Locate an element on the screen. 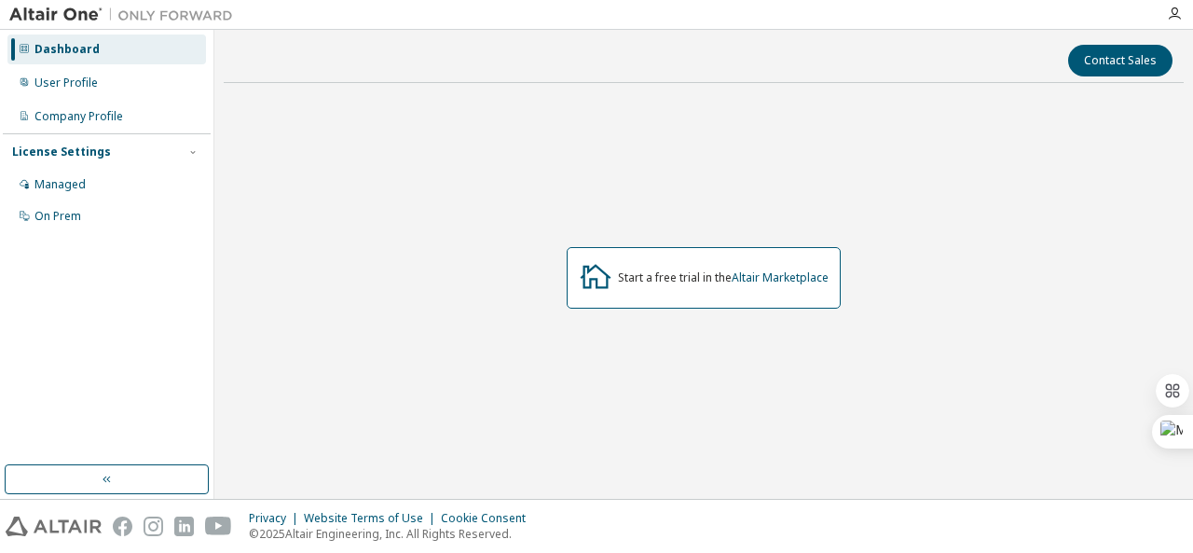 Image resolution: width=1193 pixels, height=553 pixels. img: facebook.svg is located at coordinates (122, 526).